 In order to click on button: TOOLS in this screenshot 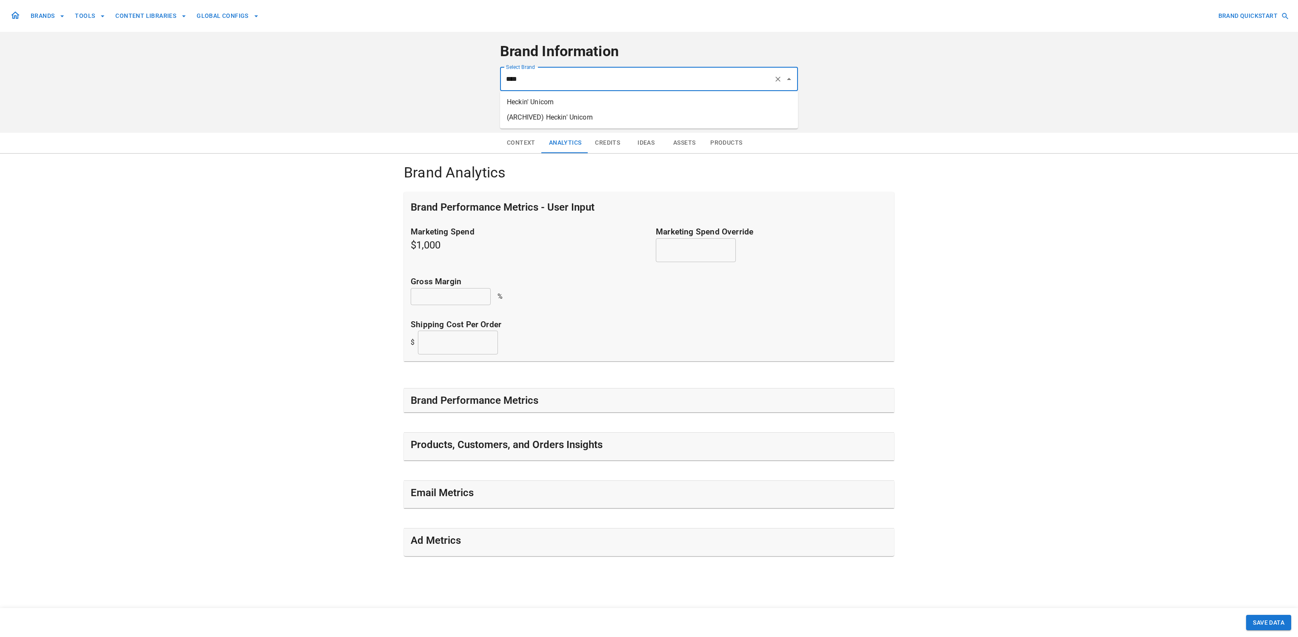, I will do `click(90, 16)`.